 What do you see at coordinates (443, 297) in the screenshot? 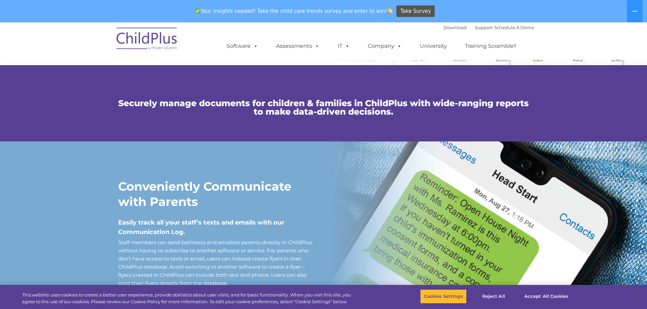
I see `button: Cookies Settings` at bounding box center [443, 297].